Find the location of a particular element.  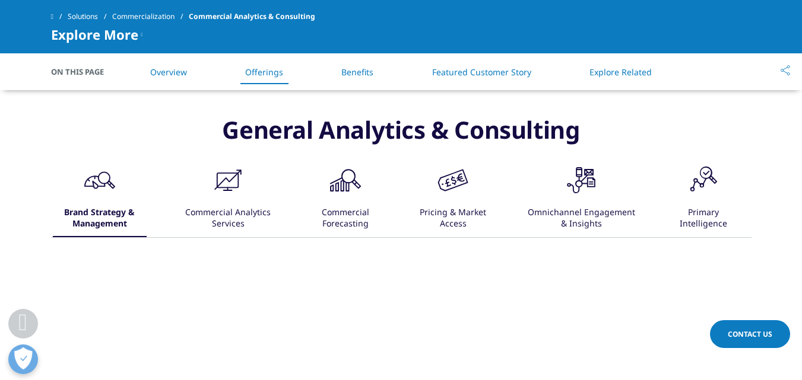

button: Commercial Analytics Services is located at coordinates (227, 200).